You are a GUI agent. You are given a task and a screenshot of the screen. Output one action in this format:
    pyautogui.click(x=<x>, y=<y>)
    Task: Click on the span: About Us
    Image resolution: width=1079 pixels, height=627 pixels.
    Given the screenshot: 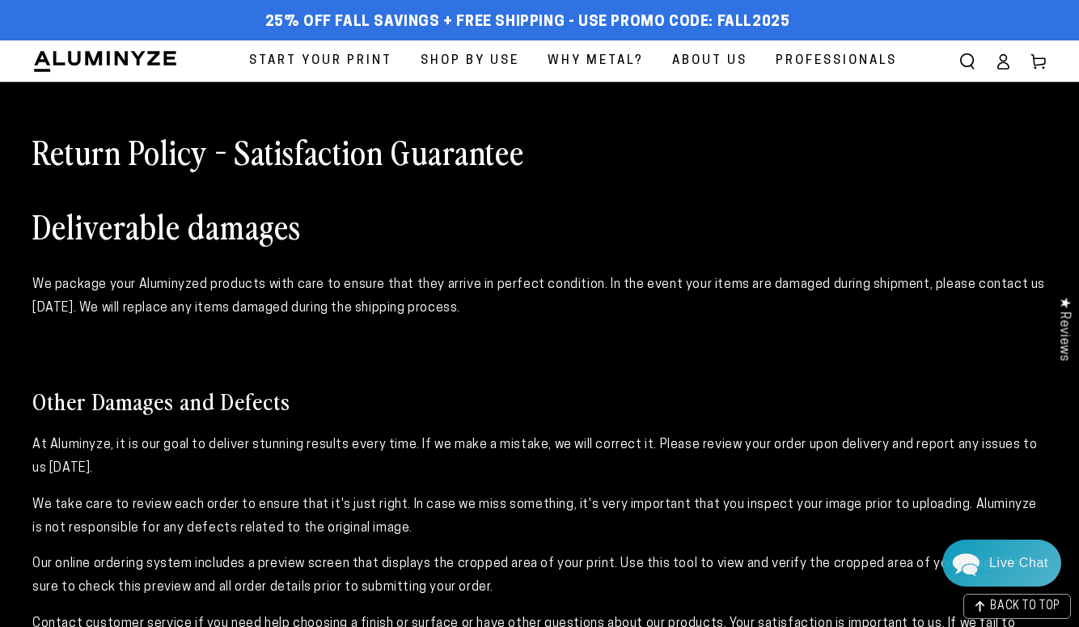 What is the action you would take?
    pyautogui.click(x=709, y=61)
    